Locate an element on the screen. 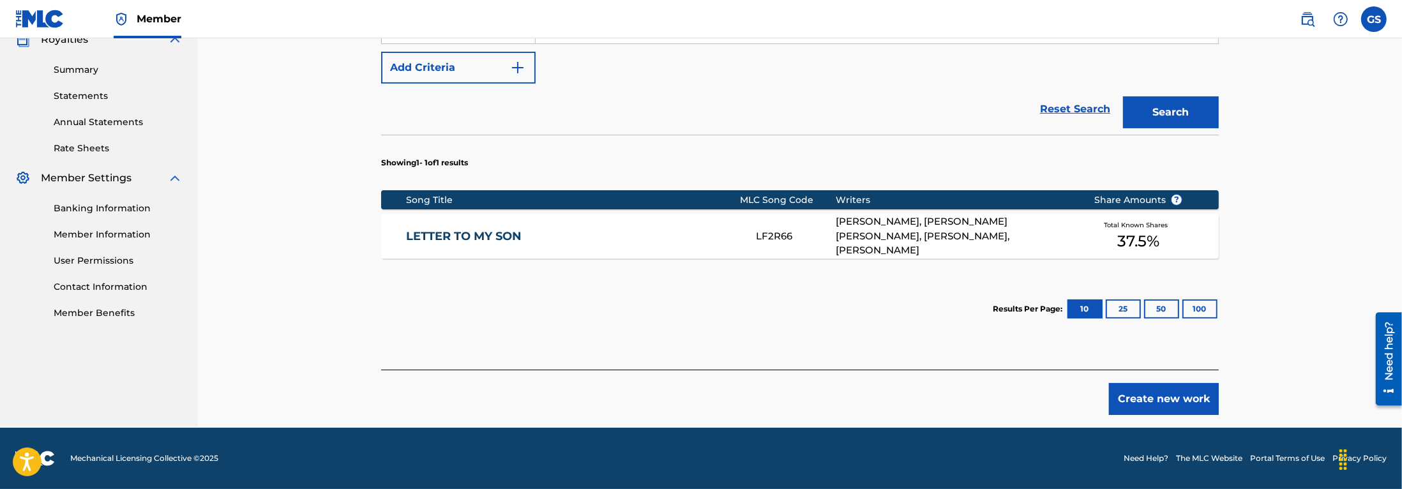 The height and width of the screenshot is (489, 1402). img: Member Settings is located at coordinates (23, 178).